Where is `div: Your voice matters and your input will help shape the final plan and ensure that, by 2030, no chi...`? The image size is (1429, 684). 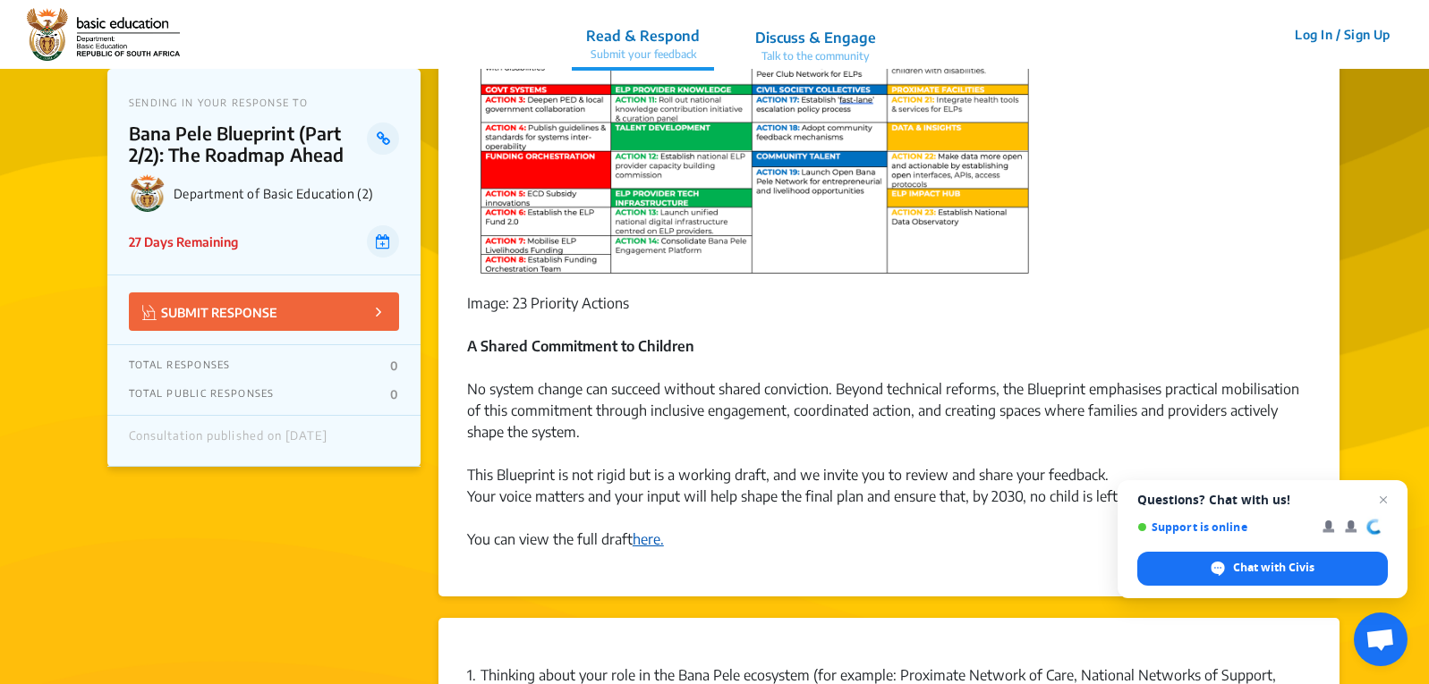 div: Your voice matters and your input will help shape the final plan and ensure that, by 2030, no chi... is located at coordinates (888, 497).